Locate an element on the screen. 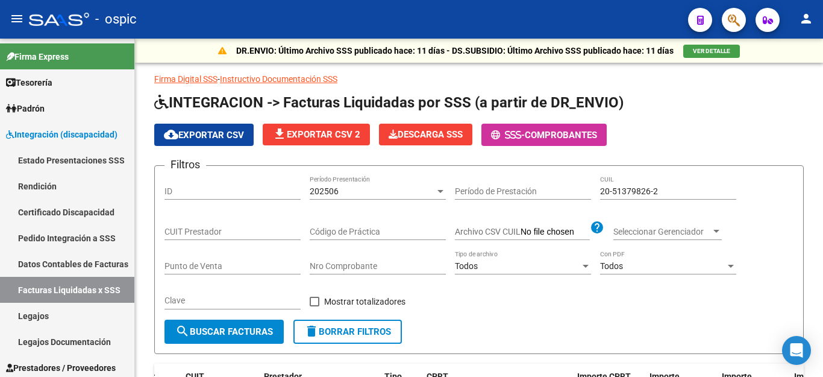 The height and width of the screenshot is (377, 823). input: Archivo CSV CUIL is located at coordinates (555, 232).